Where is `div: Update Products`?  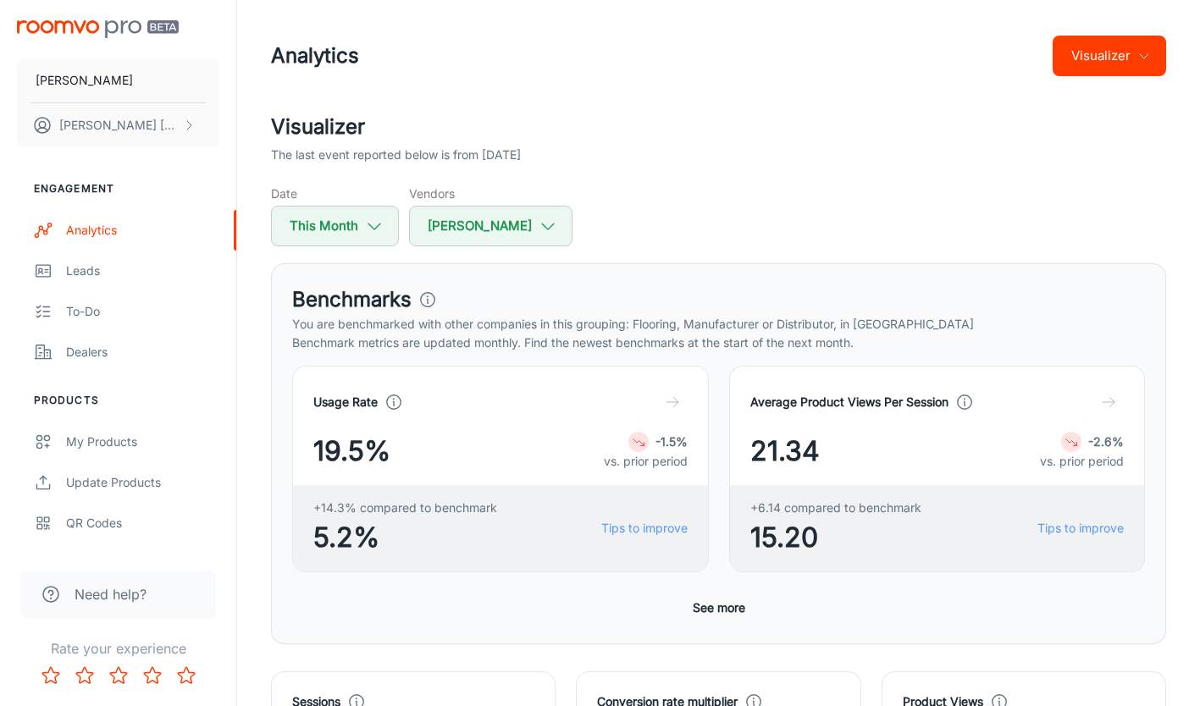
div: Update Products is located at coordinates (142, 483).